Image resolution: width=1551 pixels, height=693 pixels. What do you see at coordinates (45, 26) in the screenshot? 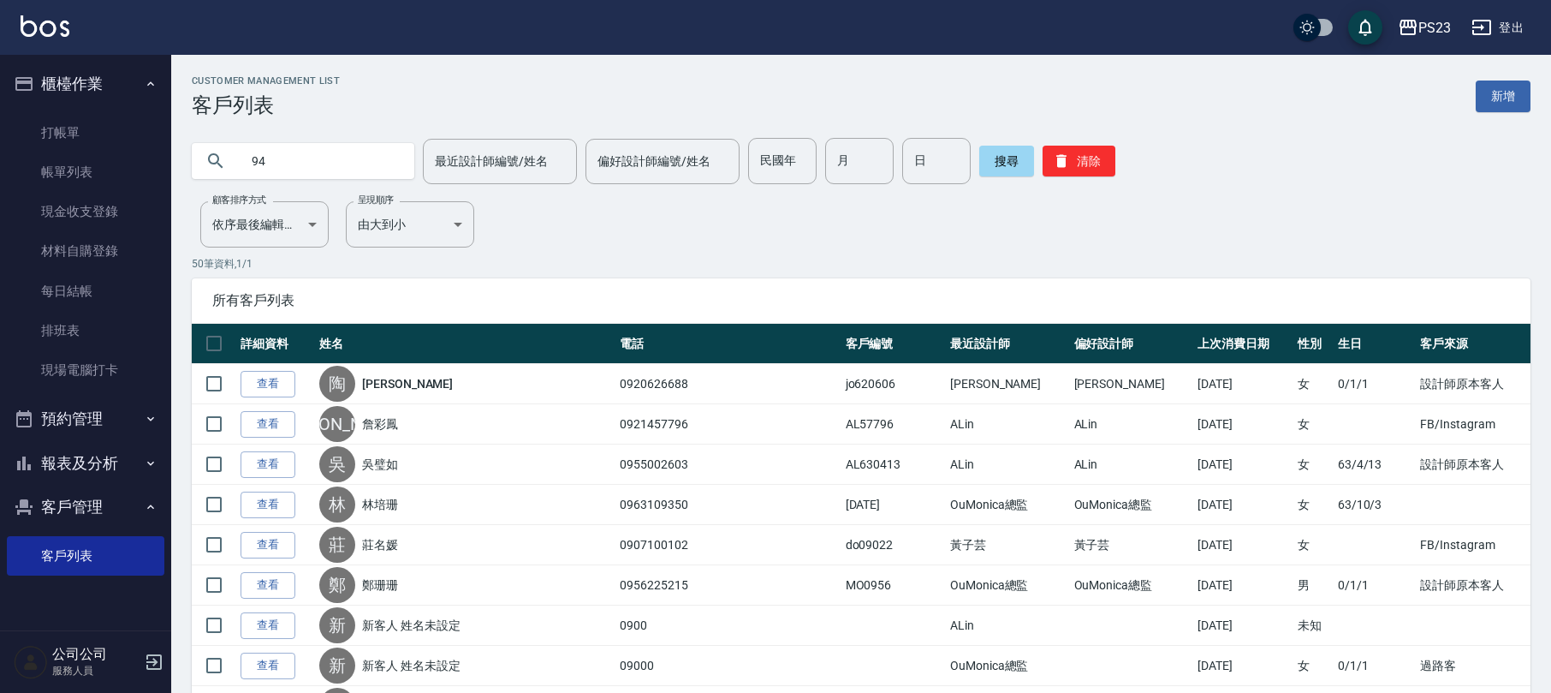
I see `img: Logo` at bounding box center [45, 26].